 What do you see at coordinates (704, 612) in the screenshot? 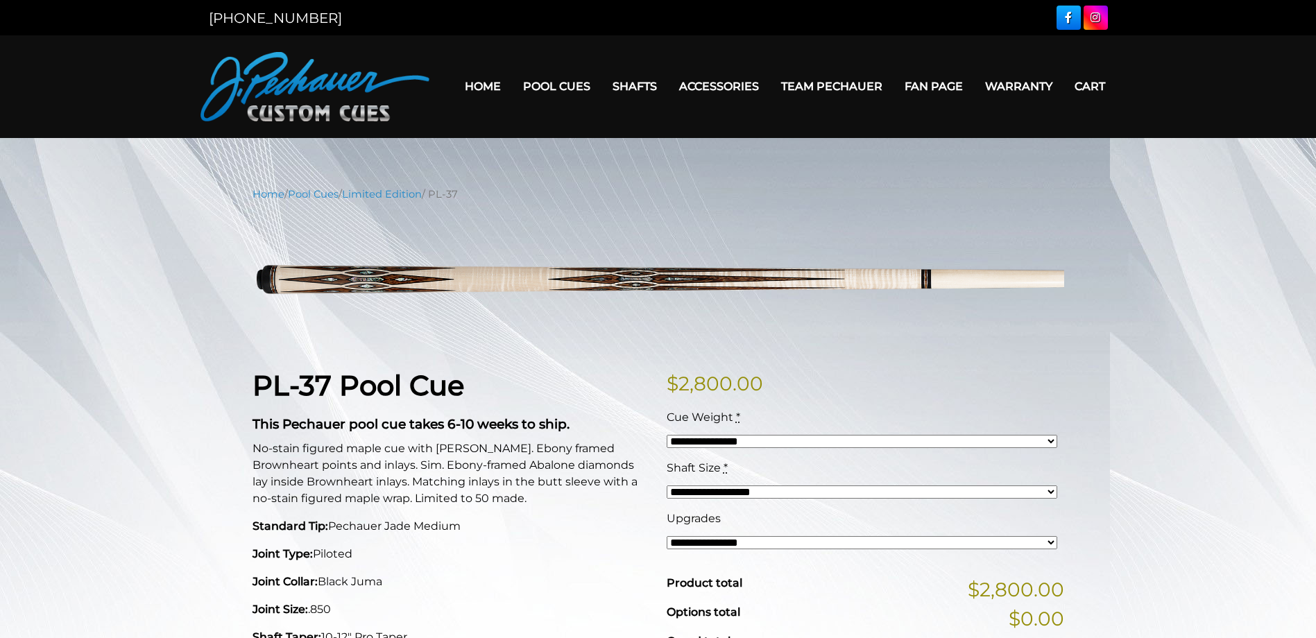
I see `span: Options total` at bounding box center [704, 612].